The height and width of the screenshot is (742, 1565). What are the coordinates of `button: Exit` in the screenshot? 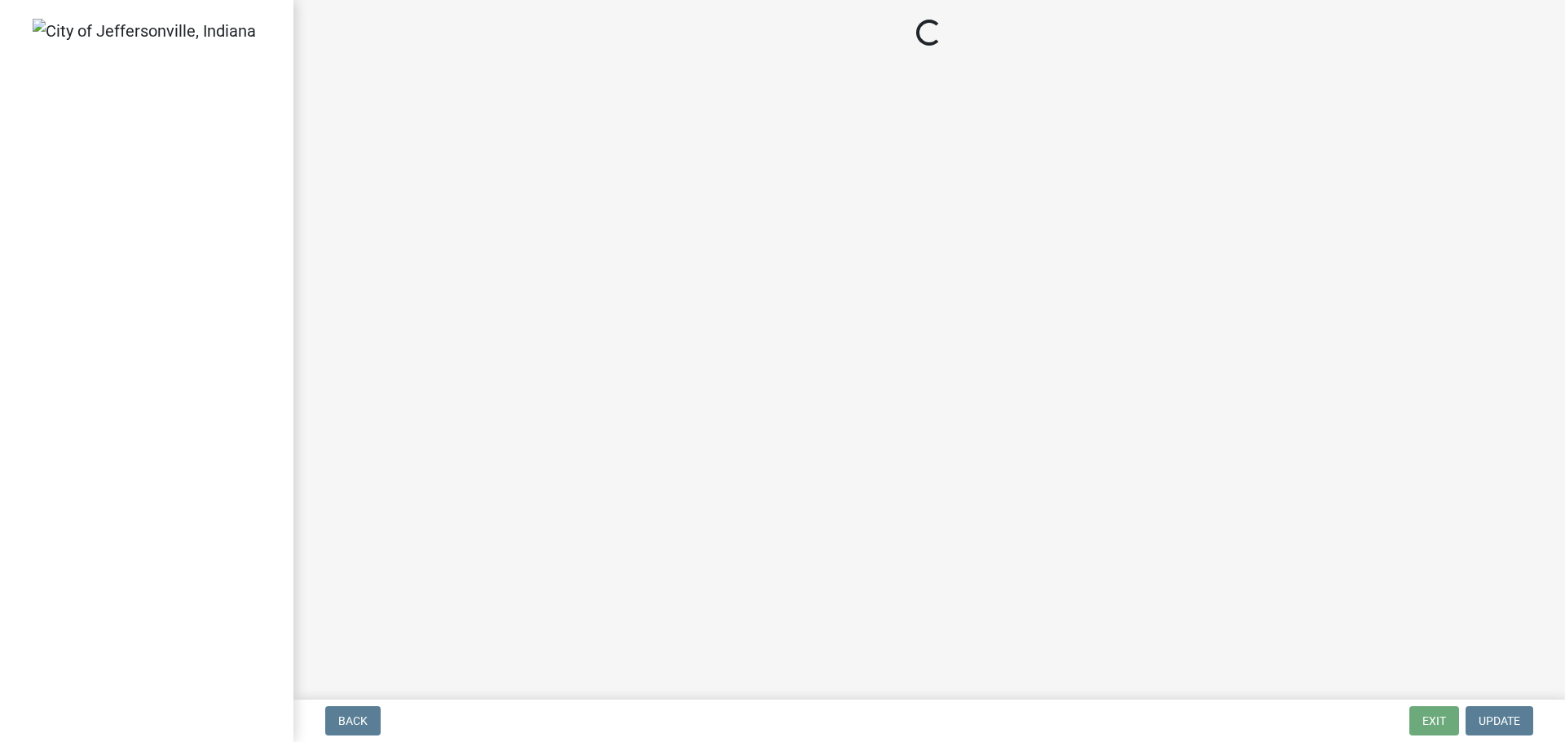 It's located at (1433, 721).